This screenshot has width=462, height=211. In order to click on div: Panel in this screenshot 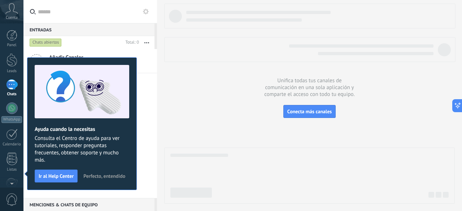, I will do `click(12, 45)`.